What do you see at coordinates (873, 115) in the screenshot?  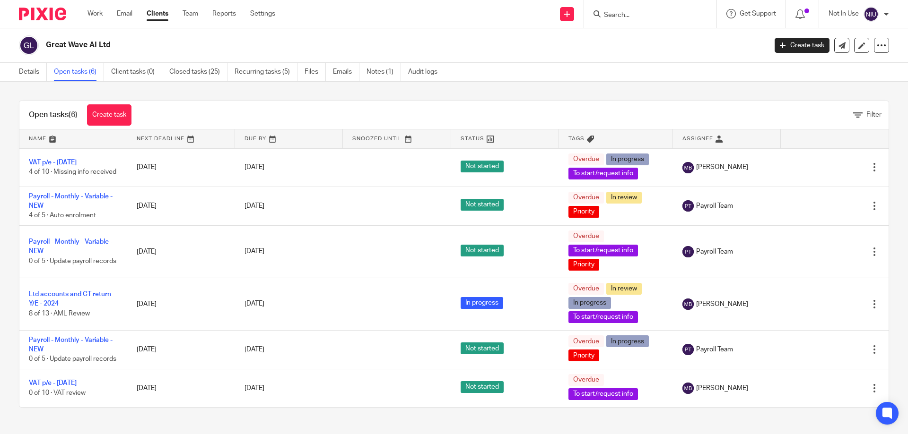 I see `span: Filter` at bounding box center [873, 115].